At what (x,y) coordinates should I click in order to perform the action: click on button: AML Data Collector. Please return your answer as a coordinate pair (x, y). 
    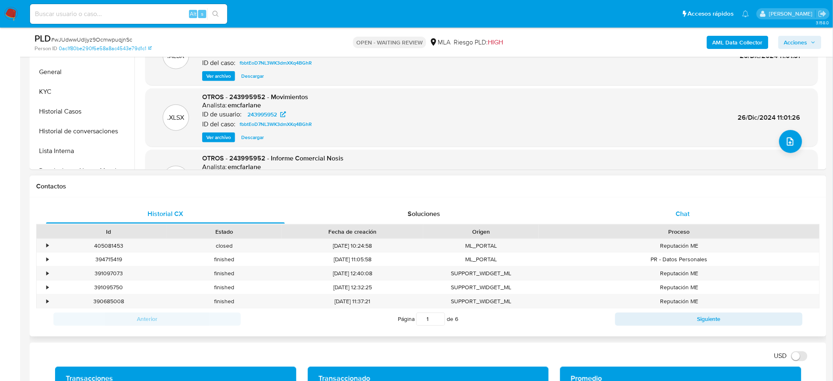
    Looking at the image, I should click on (738, 42).